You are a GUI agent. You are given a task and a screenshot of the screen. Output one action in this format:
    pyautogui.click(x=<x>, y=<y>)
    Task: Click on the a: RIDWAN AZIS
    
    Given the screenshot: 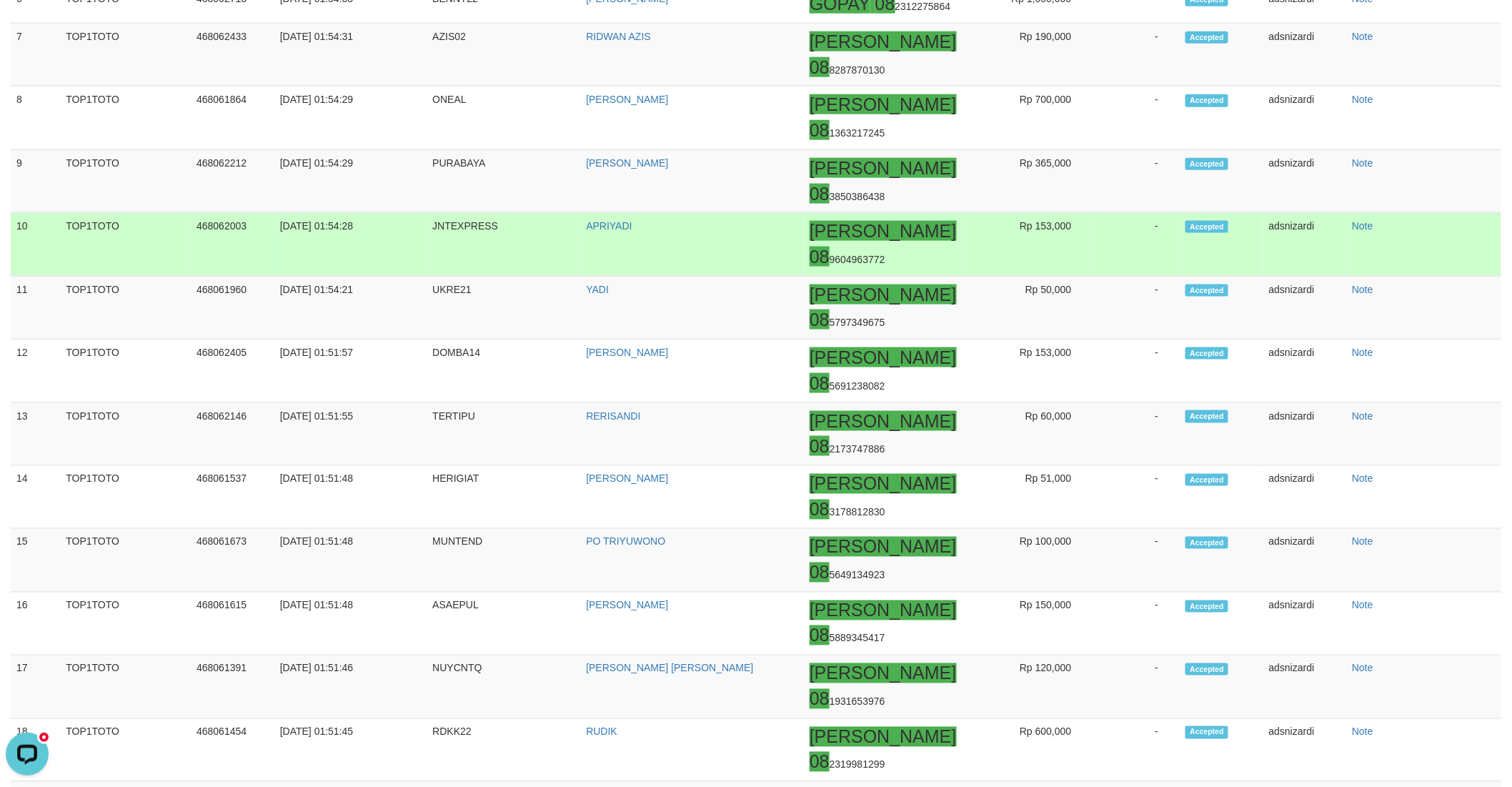 What is the action you would take?
    pyautogui.click(x=618, y=37)
    